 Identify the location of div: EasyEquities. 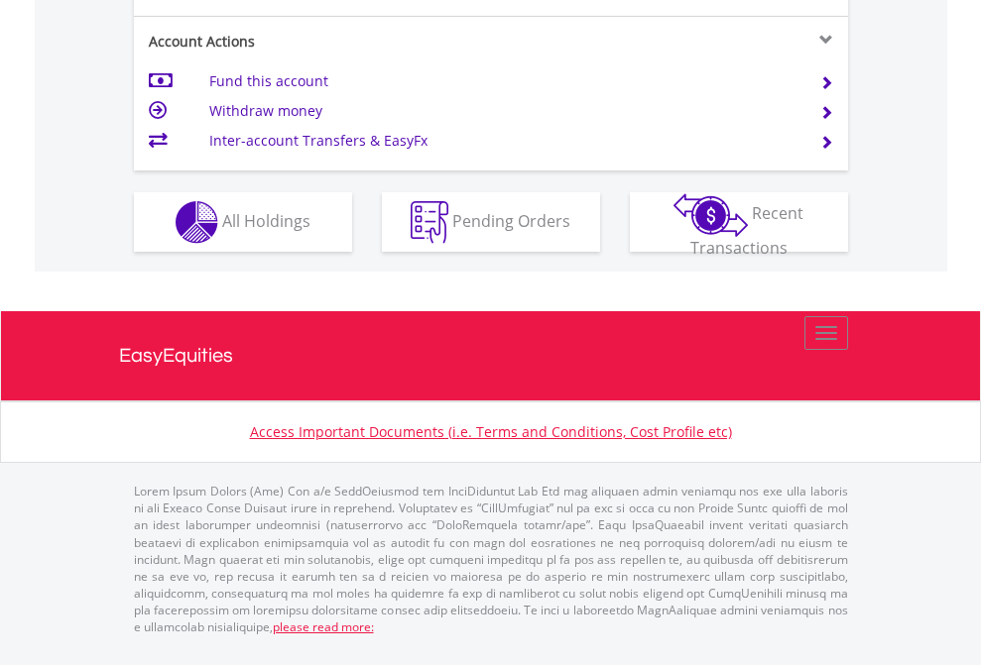
(491, 356).